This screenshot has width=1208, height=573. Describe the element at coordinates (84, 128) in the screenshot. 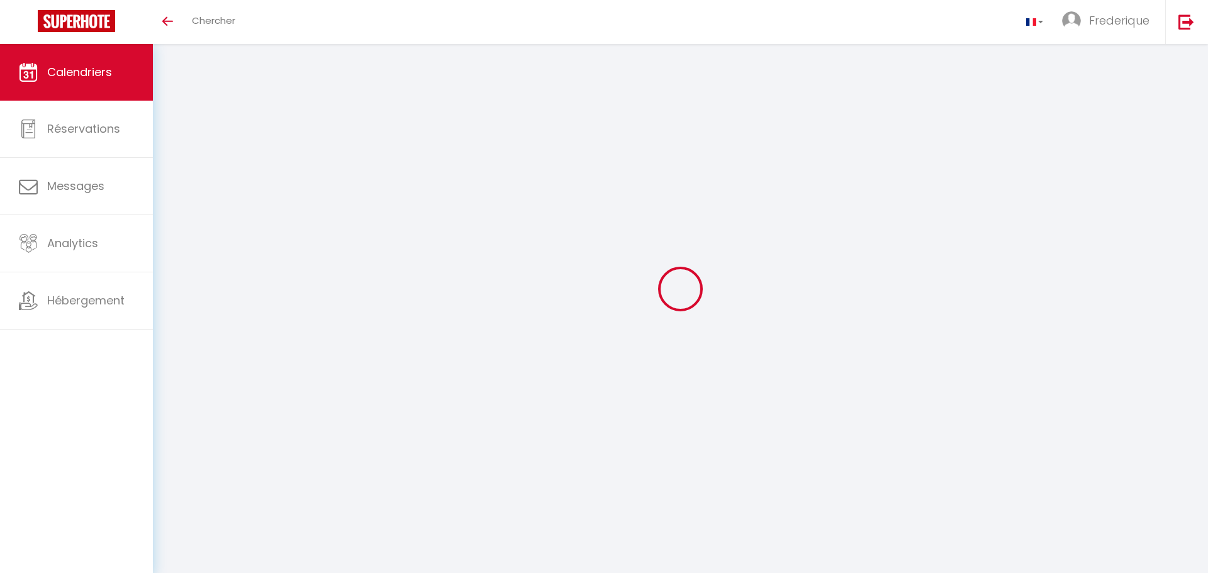

I see `span: Réservations` at that location.